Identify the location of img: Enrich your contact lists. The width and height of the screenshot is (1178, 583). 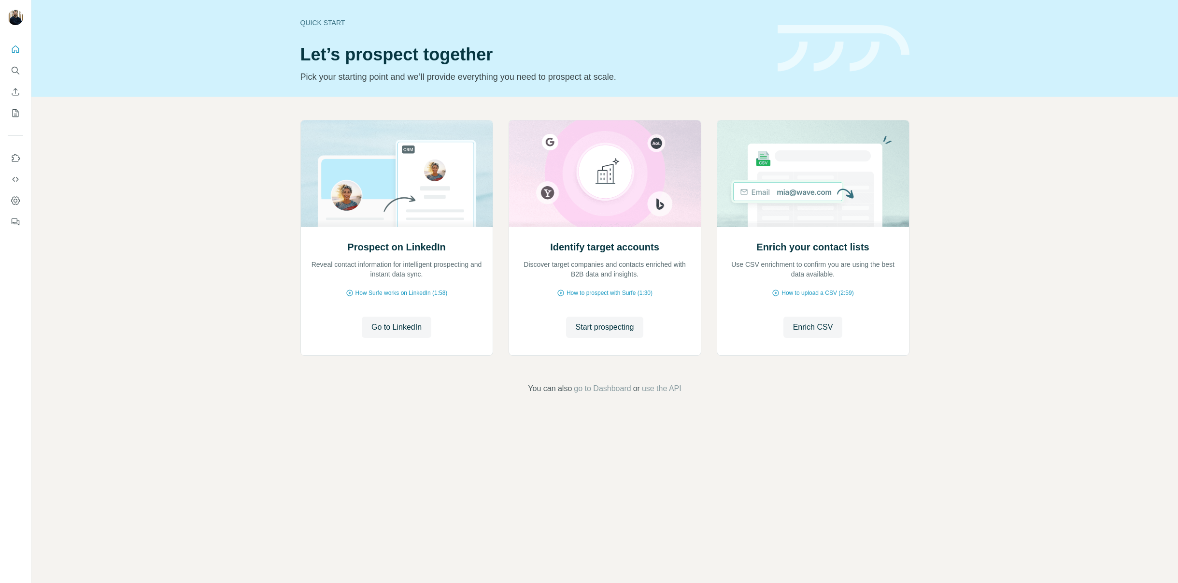
(813, 173).